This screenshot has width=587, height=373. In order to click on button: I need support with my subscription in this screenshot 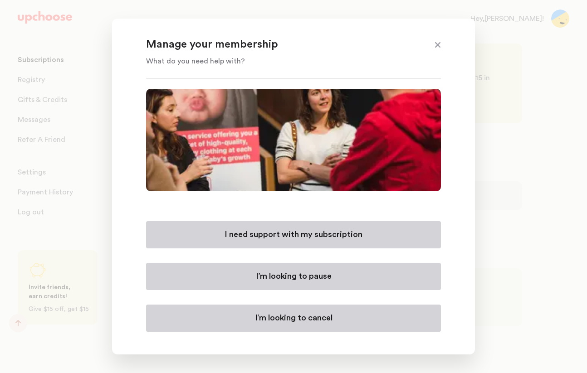, I will do `click(293, 235)`.